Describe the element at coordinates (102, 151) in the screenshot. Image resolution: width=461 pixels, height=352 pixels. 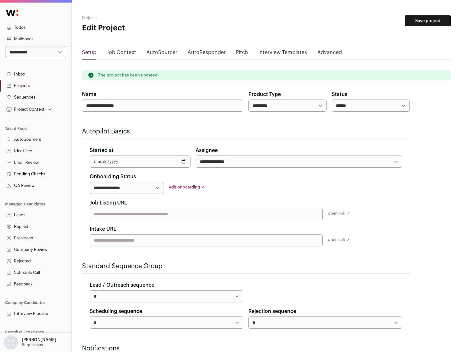
I see `label: Started at` at that location.